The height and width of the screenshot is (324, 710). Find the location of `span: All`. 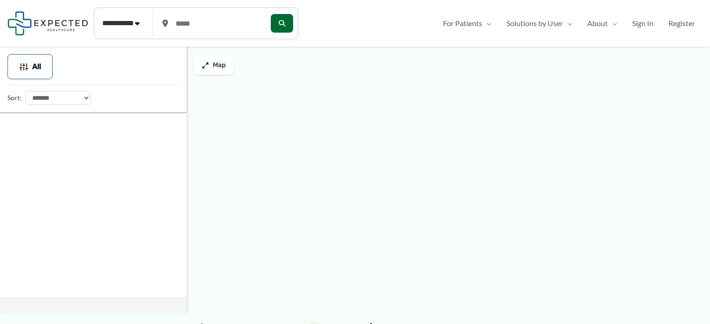

span: All is located at coordinates (36, 67).